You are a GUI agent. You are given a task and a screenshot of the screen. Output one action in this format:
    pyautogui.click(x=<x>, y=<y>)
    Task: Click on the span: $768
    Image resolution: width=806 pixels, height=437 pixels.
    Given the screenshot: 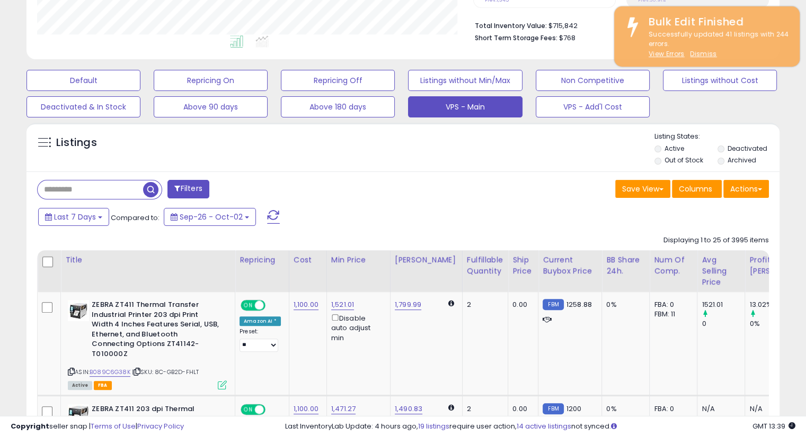 What is the action you would take?
    pyautogui.click(x=567, y=38)
    